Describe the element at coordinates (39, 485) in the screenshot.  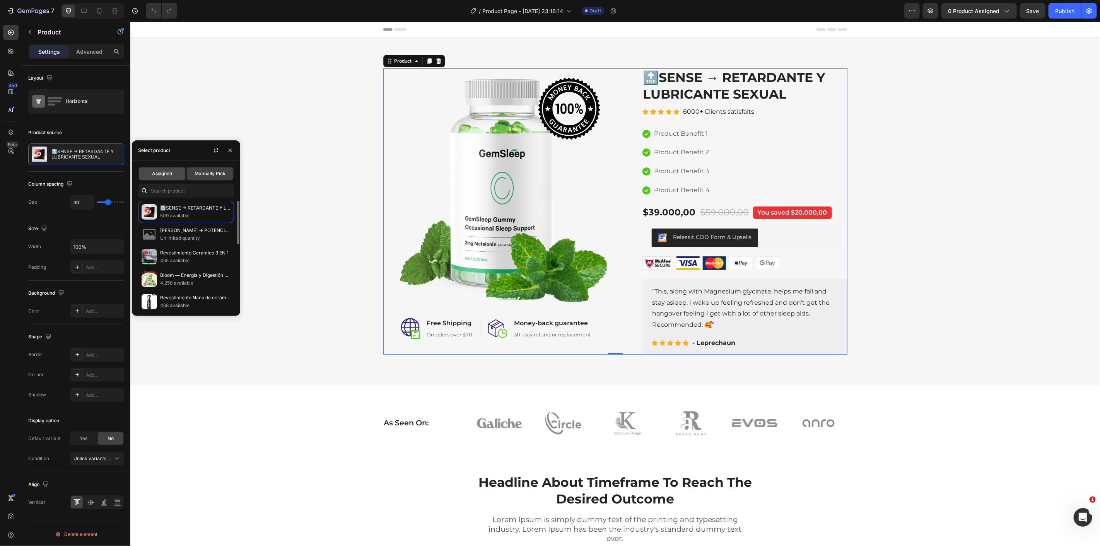
I see `div: Align` at that location.